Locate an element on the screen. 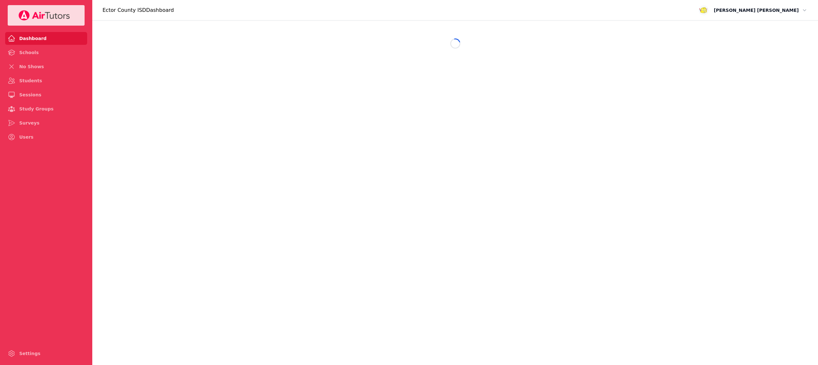  a: No Shows is located at coordinates (46, 67).